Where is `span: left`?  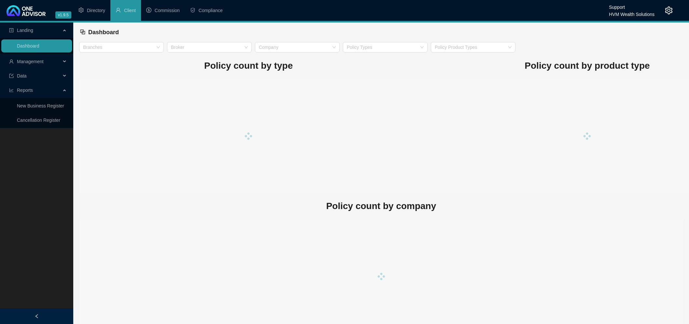 span: left is located at coordinates (37, 316).